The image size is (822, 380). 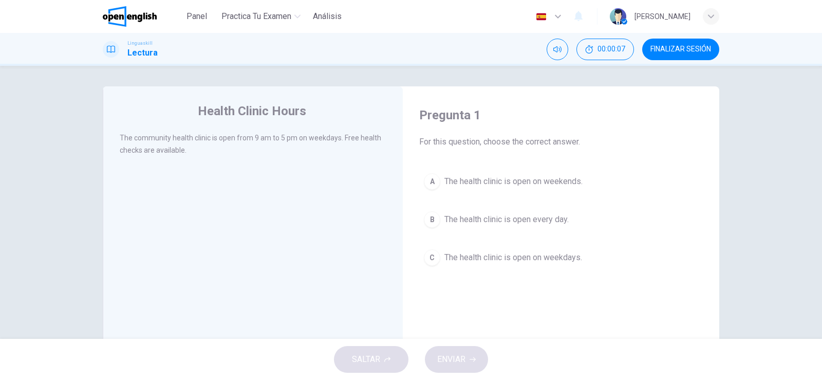 I want to click on button: 00:00:07, so click(x=605, y=49).